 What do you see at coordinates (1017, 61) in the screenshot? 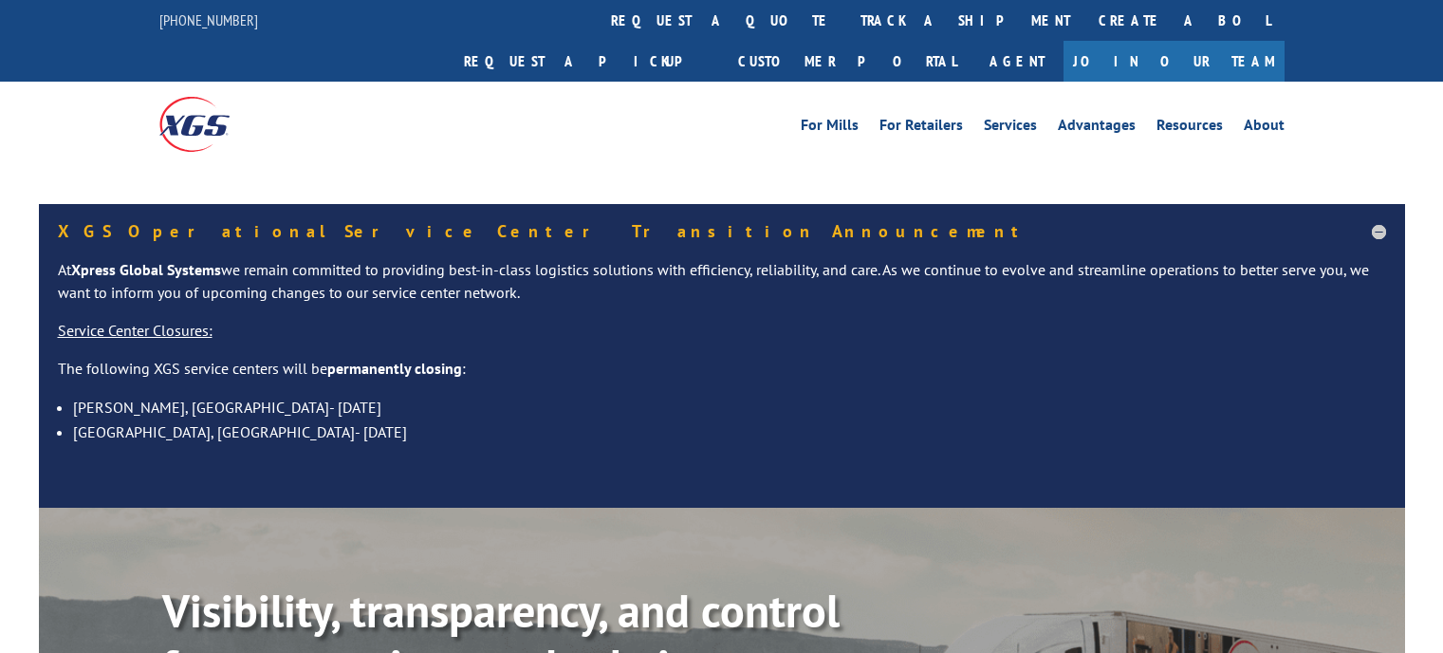
I see `a: Agent` at bounding box center [1017, 61].